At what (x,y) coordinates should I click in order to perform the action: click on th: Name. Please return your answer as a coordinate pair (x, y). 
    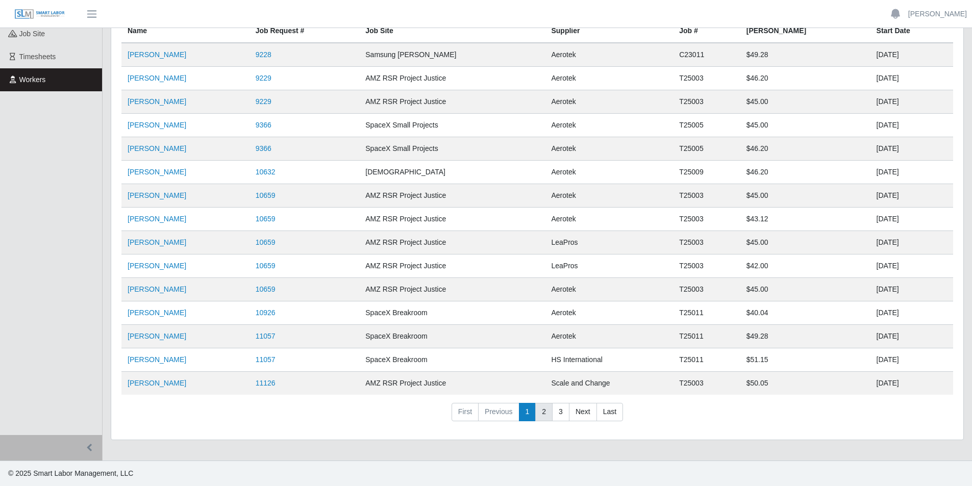
    Looking at the image, I should click on (185, 31).